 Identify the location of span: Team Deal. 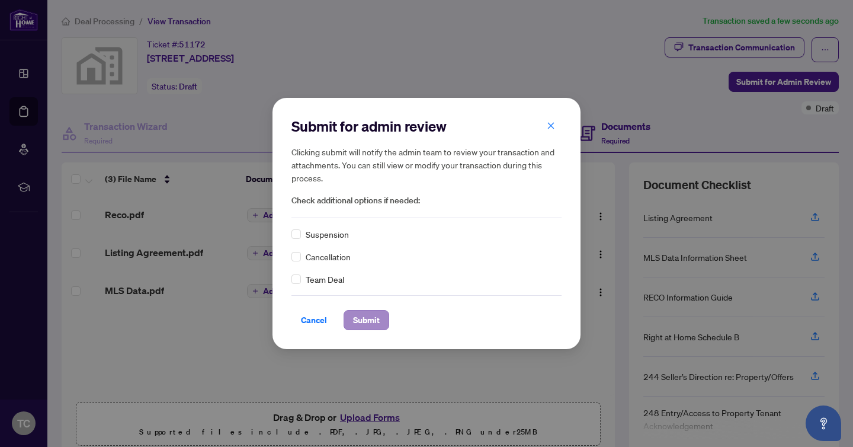
(325, 279).